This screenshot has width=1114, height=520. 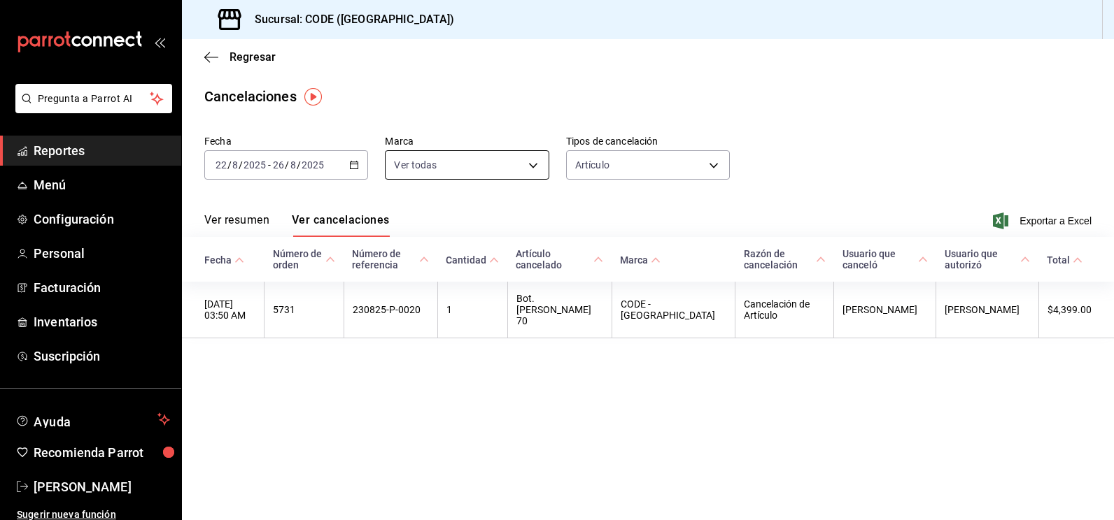 I want to click on button: open_drawer_menu, so click(x=159, y=42).